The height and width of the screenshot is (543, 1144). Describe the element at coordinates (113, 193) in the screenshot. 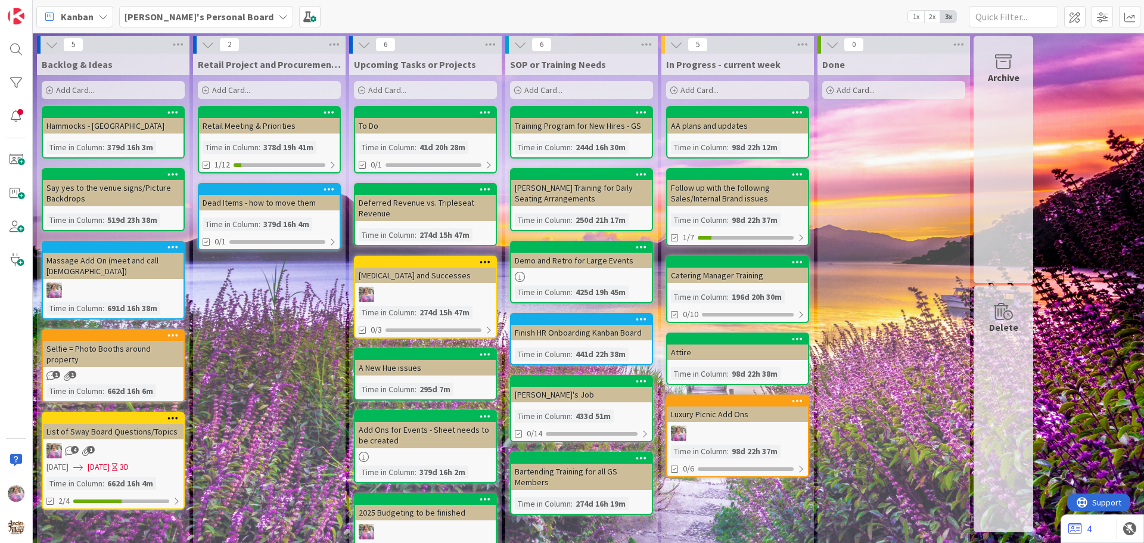

I see `div: Say yes to the venue signs/Picture Backdrops` at that location.